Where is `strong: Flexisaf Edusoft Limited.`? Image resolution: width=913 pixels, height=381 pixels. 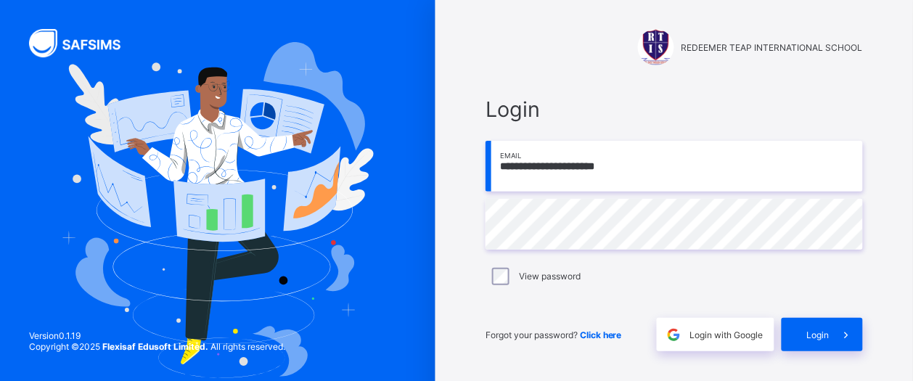 strong: Flexisaf Edusoft Limited. is located at coordinates (155, 346).